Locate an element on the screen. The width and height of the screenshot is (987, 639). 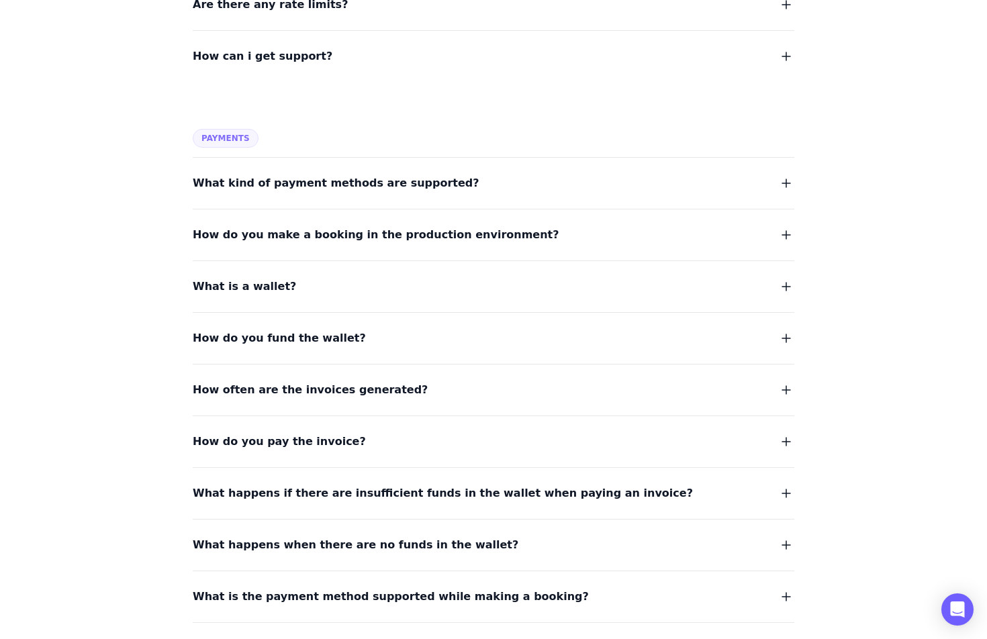
button: How do you fund the wallet? is located at coordinates (494, 339).